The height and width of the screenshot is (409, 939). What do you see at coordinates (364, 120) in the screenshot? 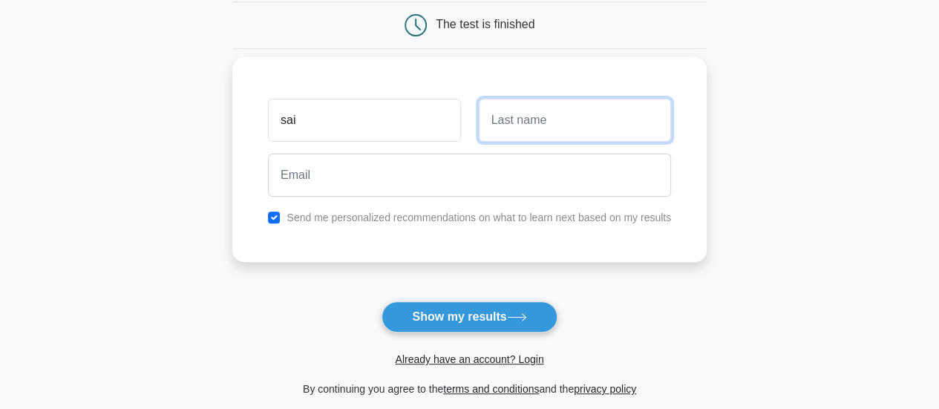
I see `input: First name` at bounding box center [364, 120].